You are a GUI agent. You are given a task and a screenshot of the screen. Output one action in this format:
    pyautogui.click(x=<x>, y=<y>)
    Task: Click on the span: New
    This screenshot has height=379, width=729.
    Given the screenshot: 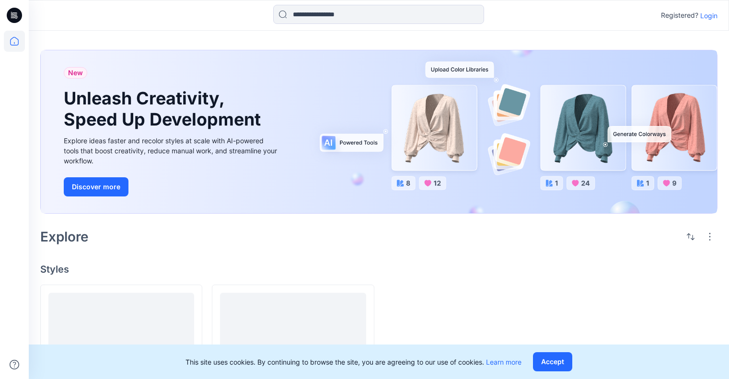 What is the action you would take?
    pyautogui.click(x=75, y=73)
    